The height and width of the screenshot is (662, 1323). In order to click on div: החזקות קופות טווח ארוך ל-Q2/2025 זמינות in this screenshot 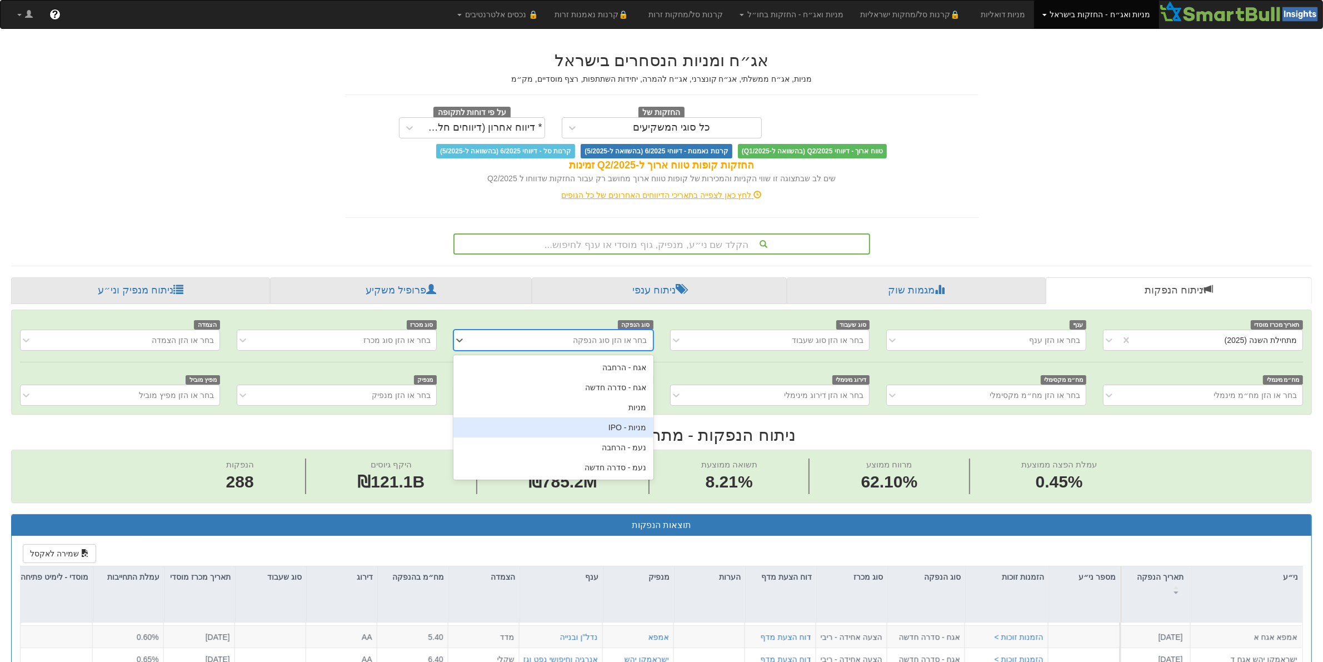, I will do `click(662, 166)`.